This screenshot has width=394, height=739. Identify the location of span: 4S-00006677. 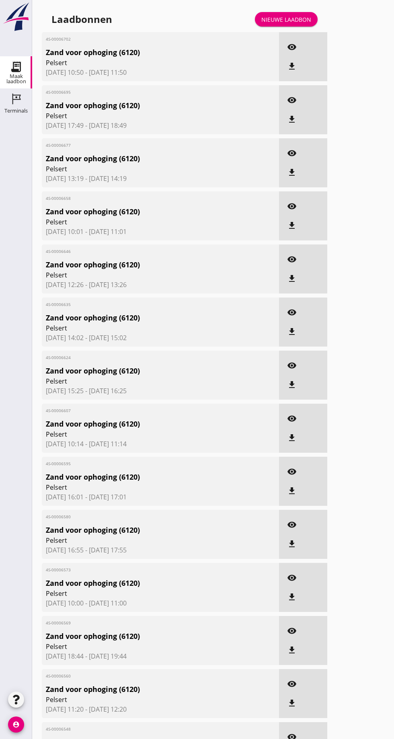
(141, 145).